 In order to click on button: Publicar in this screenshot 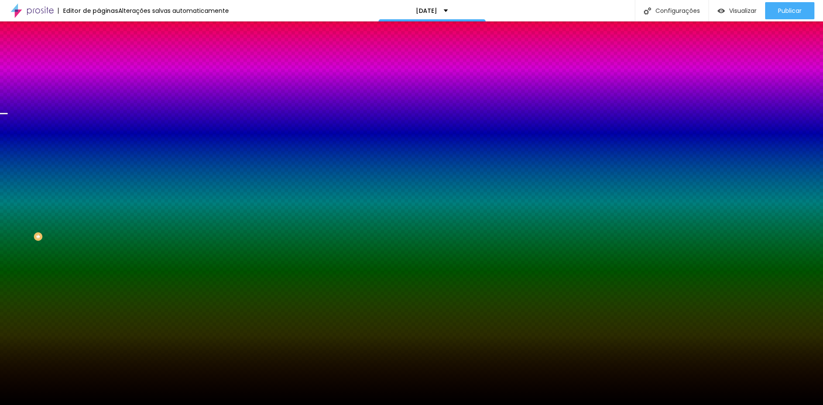, I will do `click(789, 11)`.